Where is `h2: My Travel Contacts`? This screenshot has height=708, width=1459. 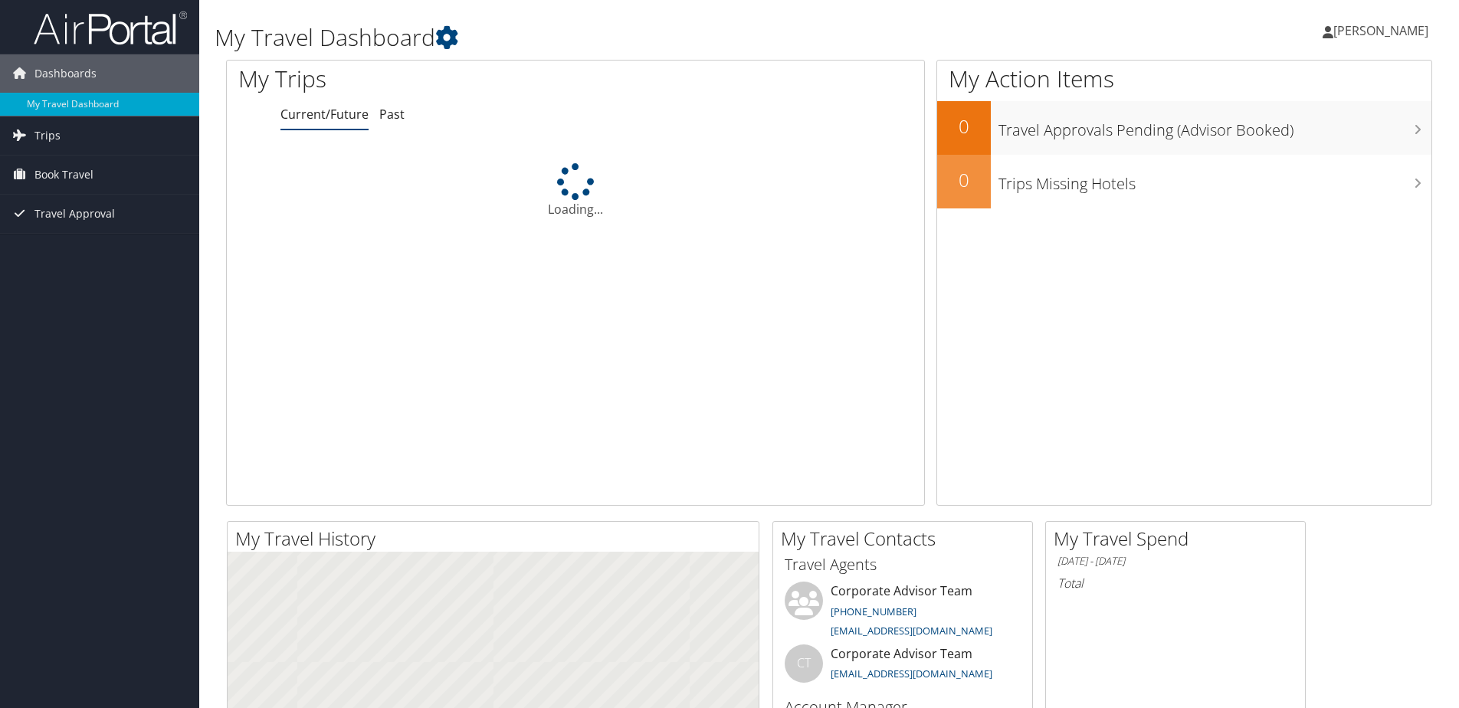 h2: My Travel Contacts is located at coordinates (907, 539).